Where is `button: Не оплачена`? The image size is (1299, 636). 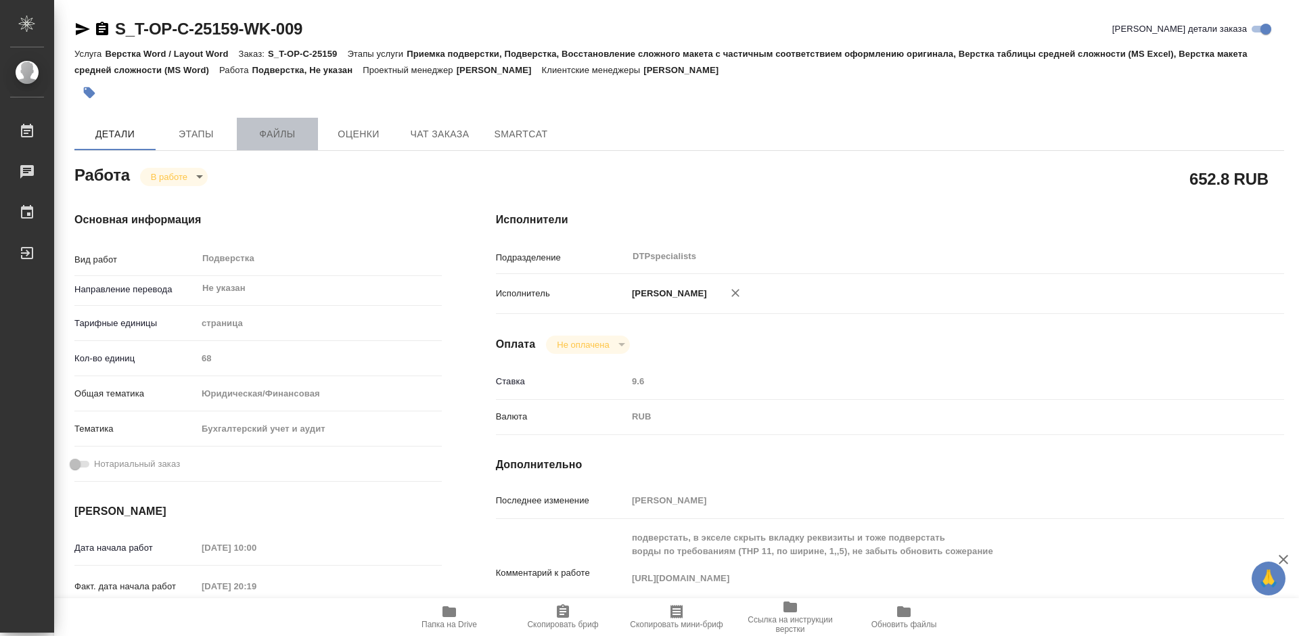 button: Не оплачена is located at coordinates (583, 344).